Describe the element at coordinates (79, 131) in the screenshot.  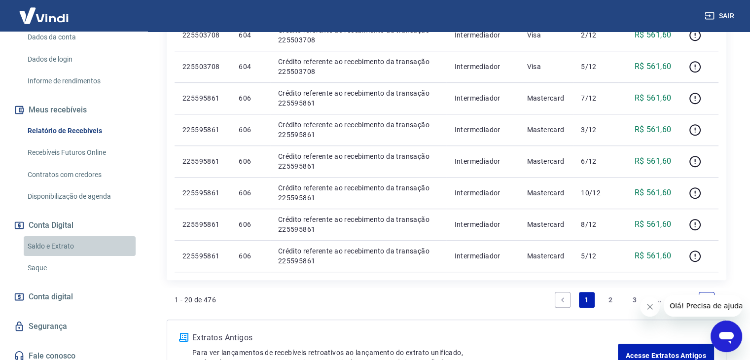
I see `a: Relatório de Recebíveis` at that location.